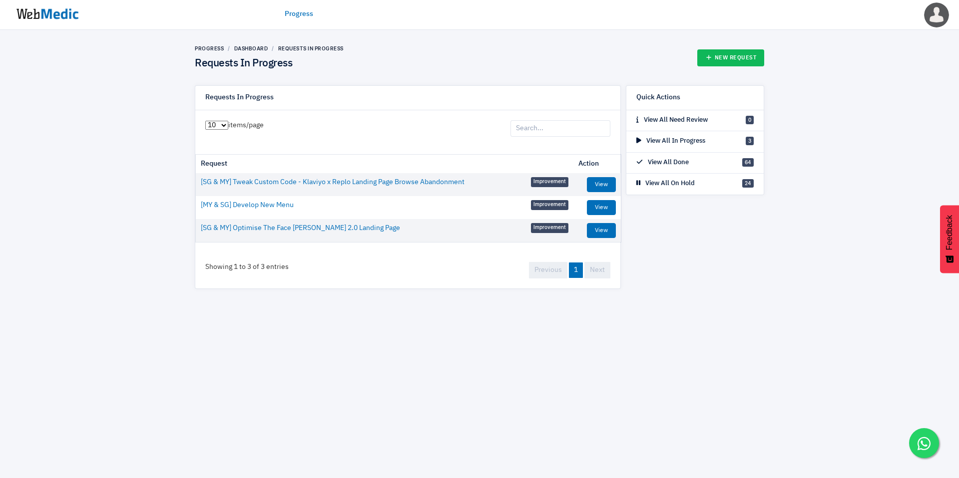  I want to click on th: Action, so click(597, 164).